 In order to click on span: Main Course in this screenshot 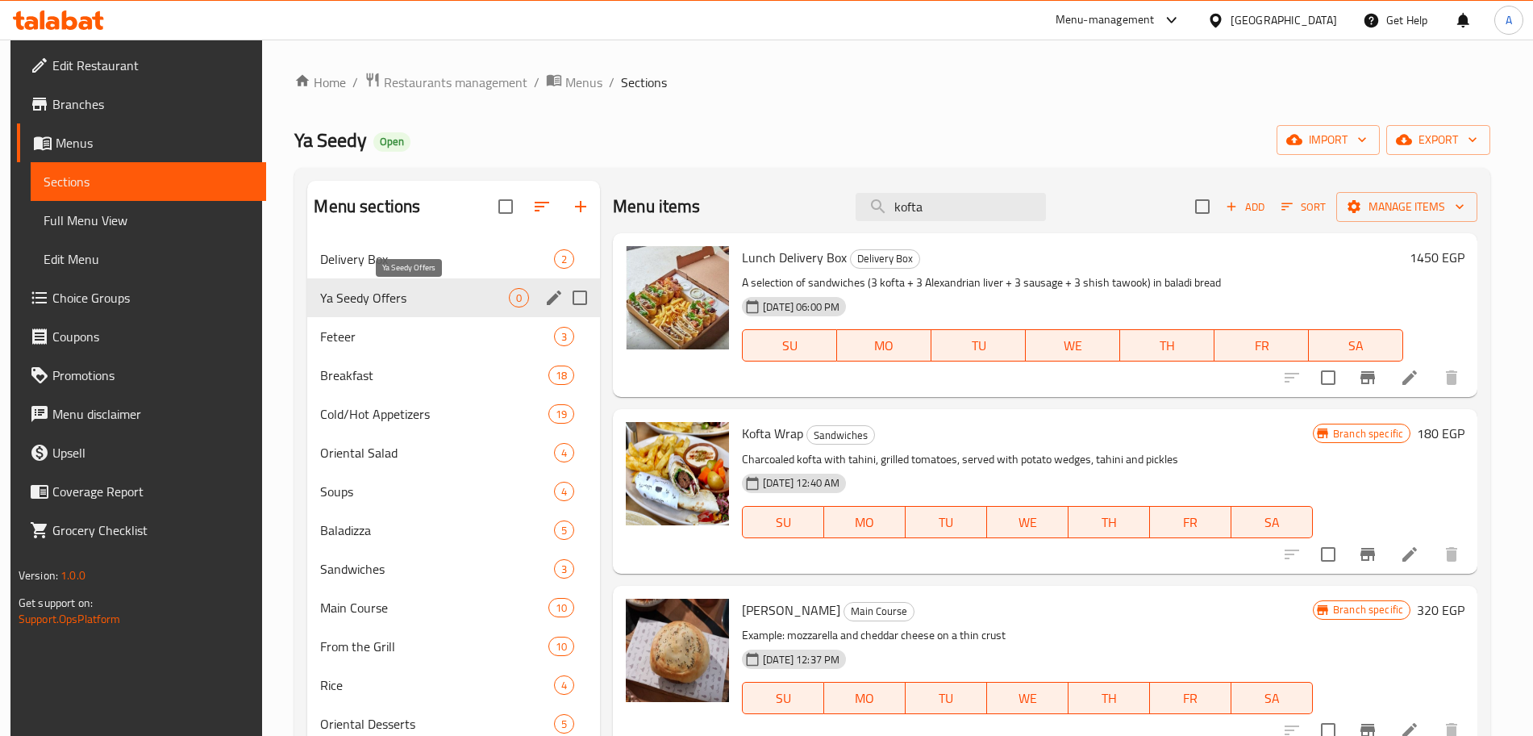, I will do `click(879, 611)`.